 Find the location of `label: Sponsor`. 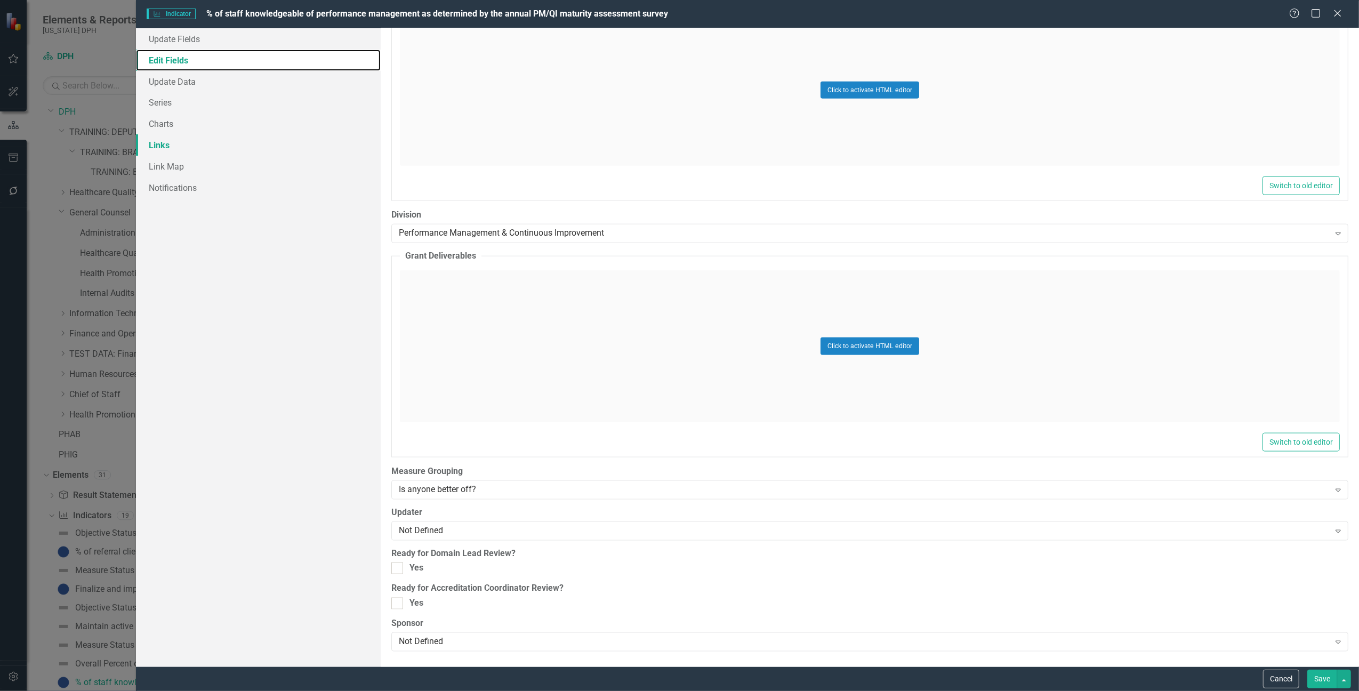

label: Sponsor is located at coordinates (870, 623).